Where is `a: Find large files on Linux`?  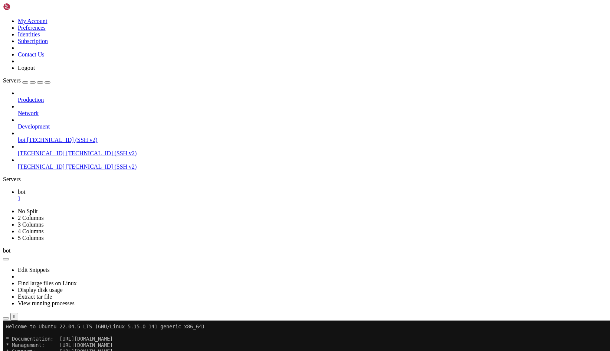 a: Find large files on Linux is located at coordinates (47, 283).